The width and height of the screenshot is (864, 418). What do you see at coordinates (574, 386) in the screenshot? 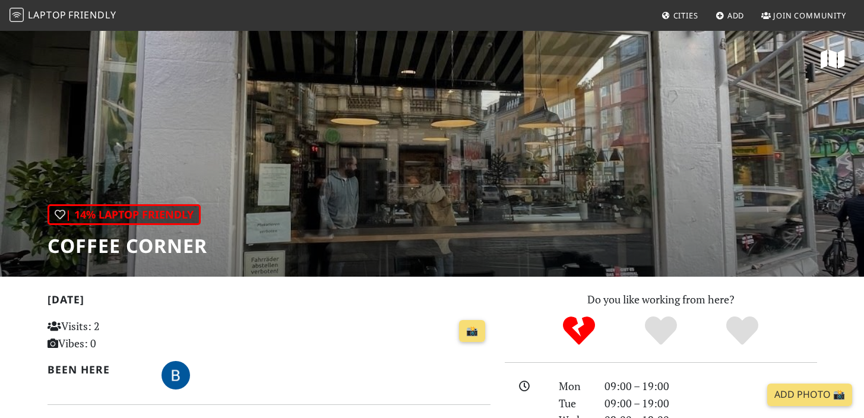
I see `div: Mon` at bounding box center [574, 386].